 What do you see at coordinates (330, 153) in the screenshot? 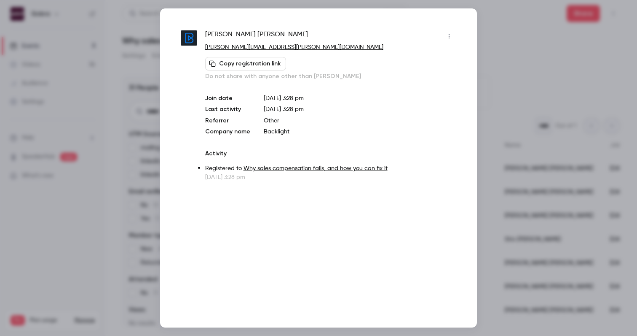
I see `p: Activity` at bounding box center [330, 153].